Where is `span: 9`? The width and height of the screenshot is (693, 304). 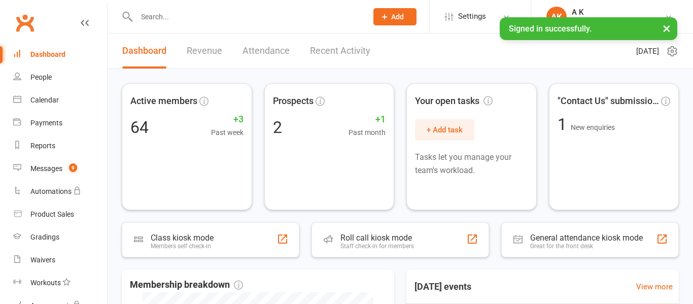 span: 9 is located at coordinates (73, 167).